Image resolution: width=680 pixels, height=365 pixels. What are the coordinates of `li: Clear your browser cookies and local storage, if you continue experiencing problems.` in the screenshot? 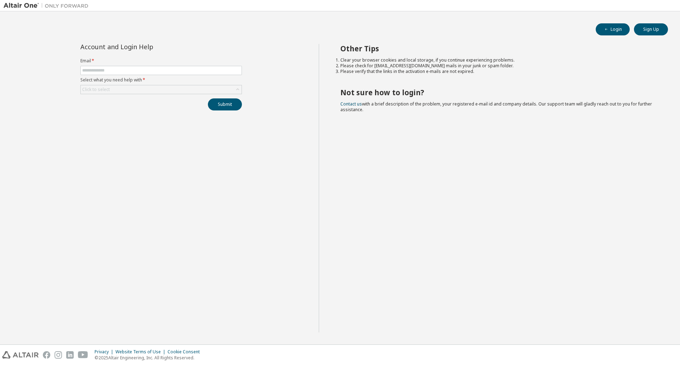 It's located at (498, 60).